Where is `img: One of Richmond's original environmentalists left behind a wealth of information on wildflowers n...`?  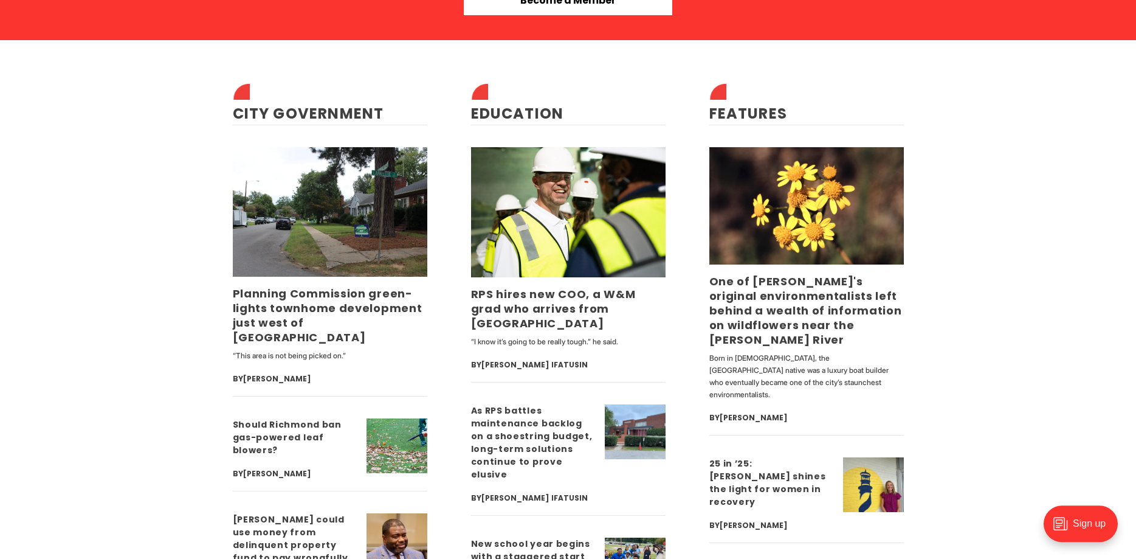 img: One of Richmond's original environmentalists left behind a wealth of information on wildflowers n... is located at coordinates (807, 205).